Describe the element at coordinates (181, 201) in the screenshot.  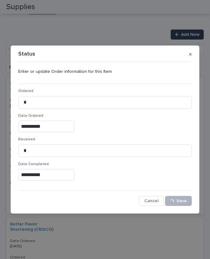
I see `span: Save` at that location.